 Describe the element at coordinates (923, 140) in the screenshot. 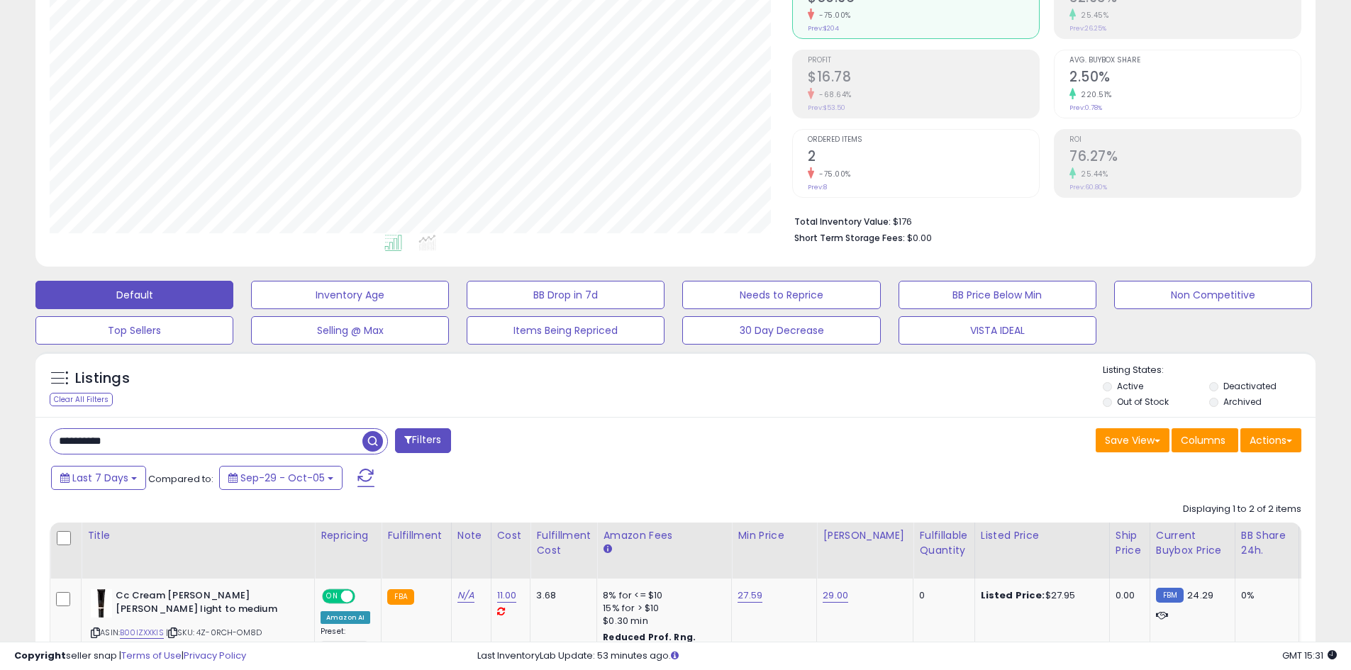

I see `span: Ordered Items` at that location.